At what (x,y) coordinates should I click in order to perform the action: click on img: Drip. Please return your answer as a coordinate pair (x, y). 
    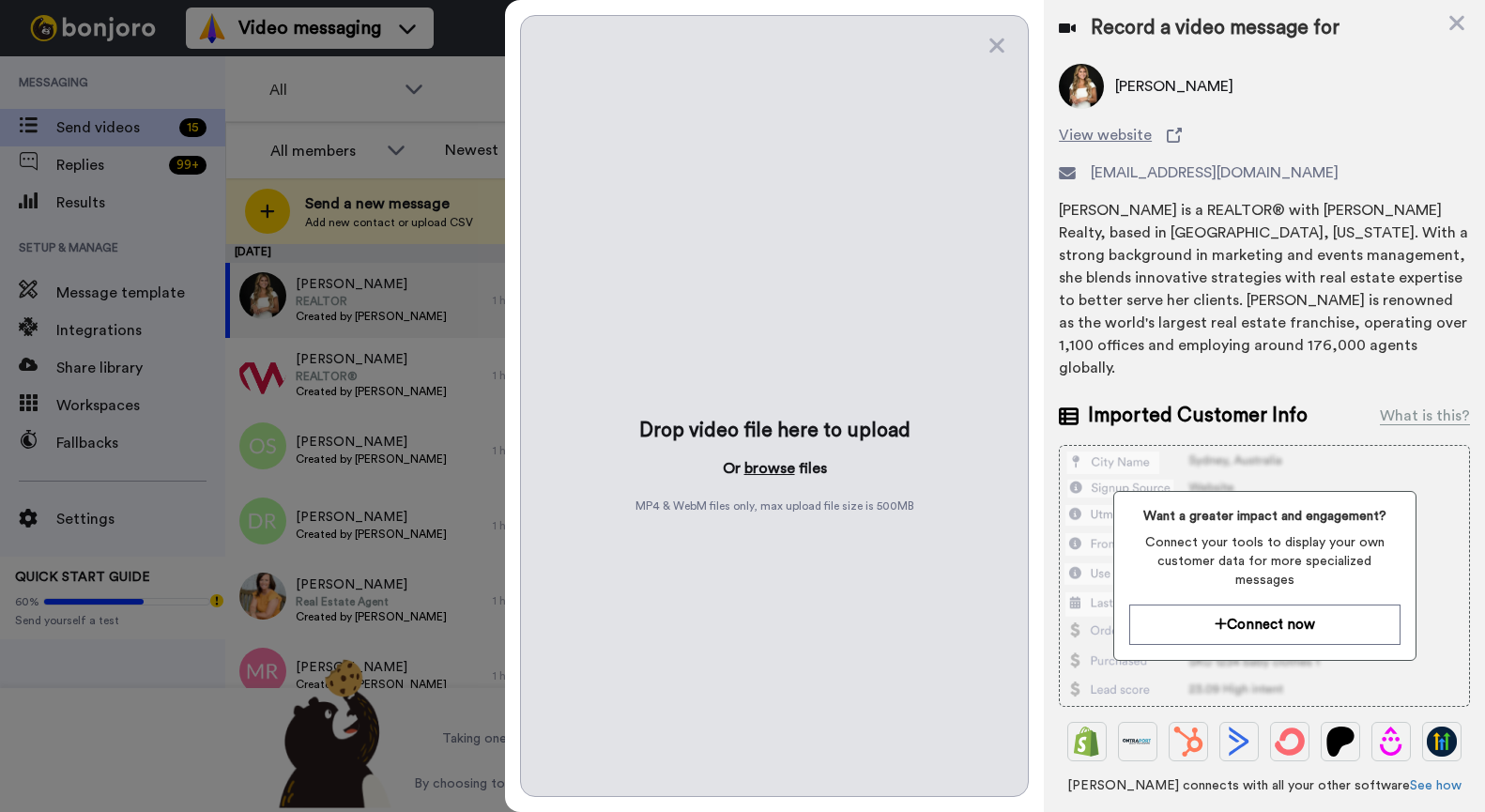
    Looking at the image, I should click on (1391, 742).